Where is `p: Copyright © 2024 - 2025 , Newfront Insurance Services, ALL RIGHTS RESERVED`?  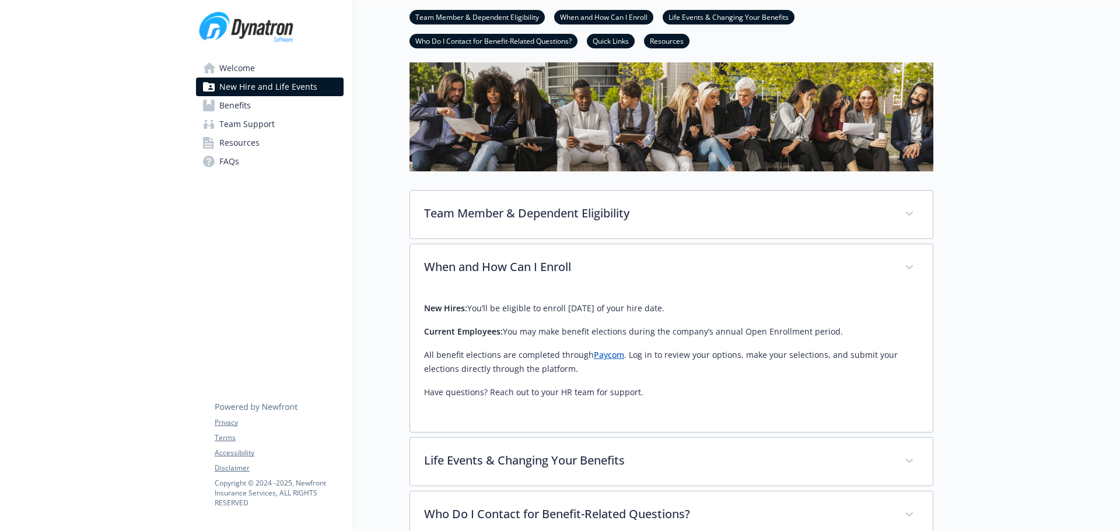 p: Copyright © 2024 - 2025 , Newfront Insurance Services, ALL RIGHTS RESERVED is located at coordinates (279, 493).